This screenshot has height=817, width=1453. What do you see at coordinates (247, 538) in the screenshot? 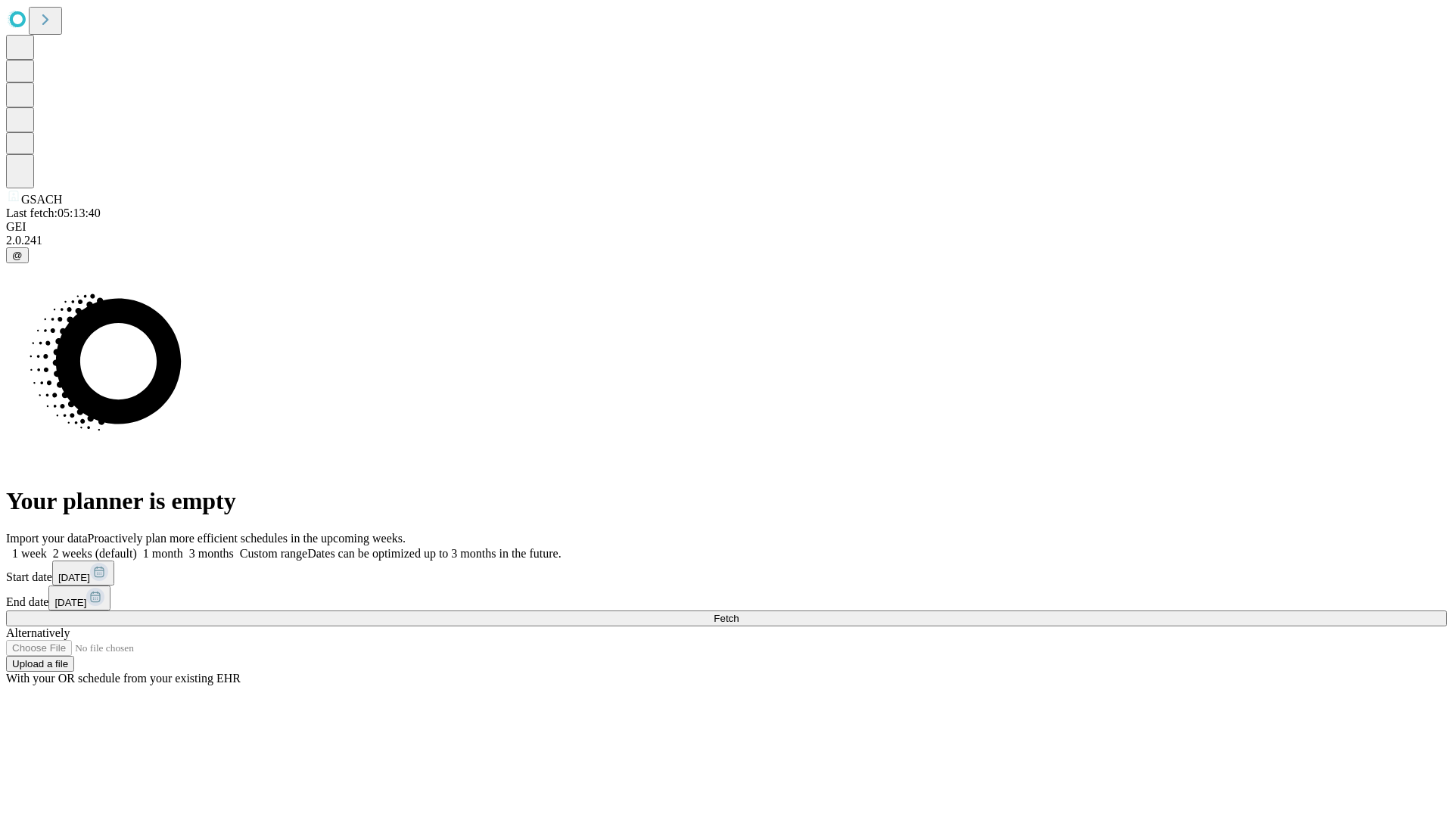
I see `span: Proactively plan more efficient schedules in the upcoming weeks.` at bounding box center [247, 538].